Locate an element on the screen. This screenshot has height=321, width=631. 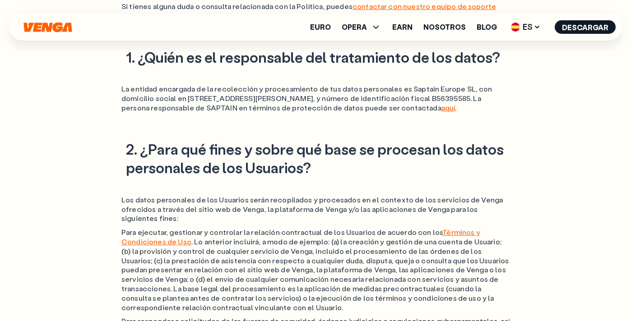
a: Euro is located at coordinates (320, 27).